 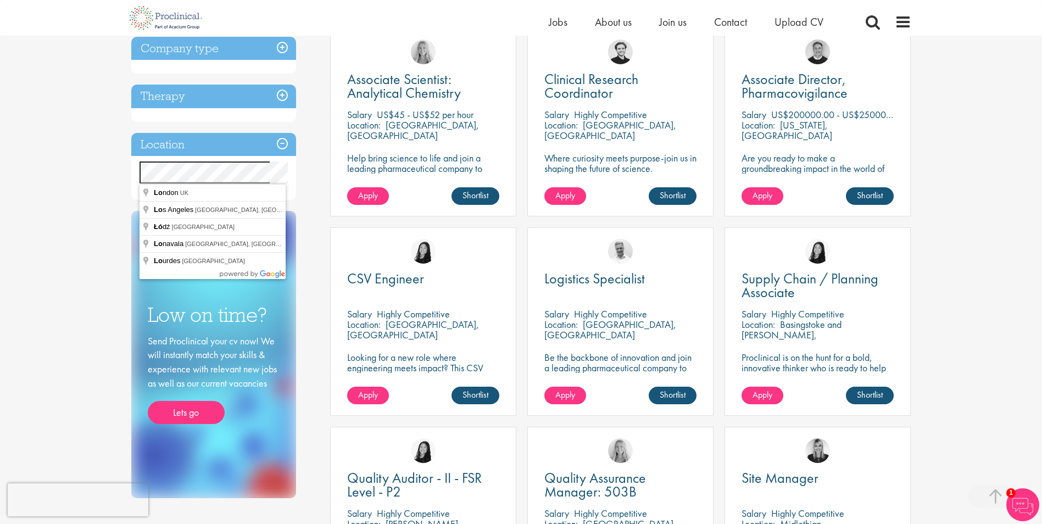 What do you see at coordinates (731, 22) in the screenshot?
I see `span: Contact` at bounding box center [731, 22].